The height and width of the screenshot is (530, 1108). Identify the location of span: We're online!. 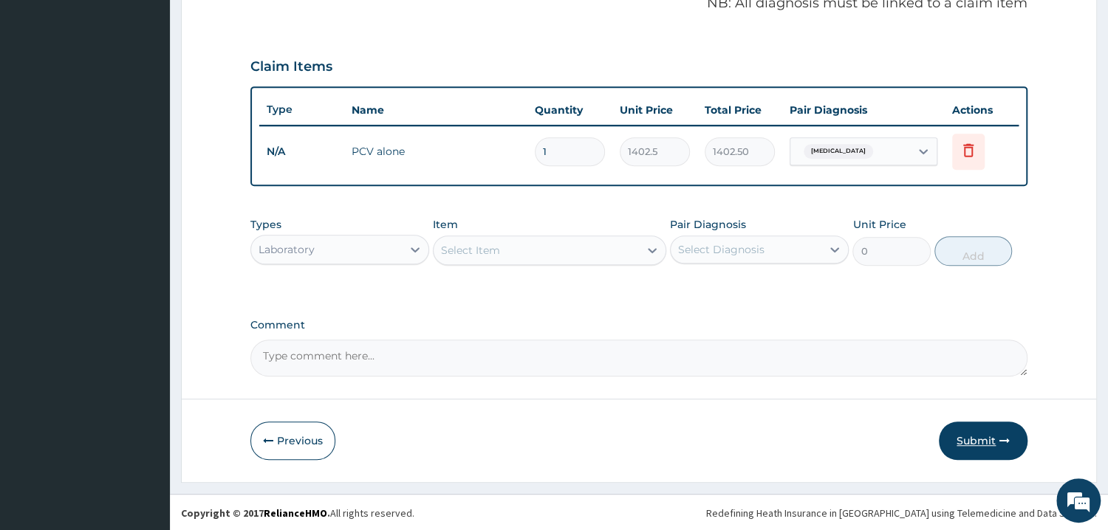
(145, 241).